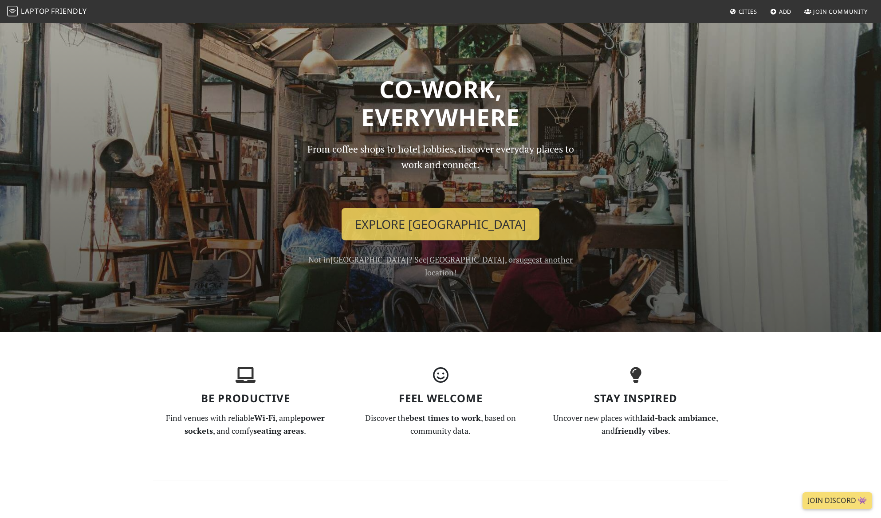  What do you see at coordinates (35, 11) in the screenshot?
I see `span: Laptop` at bounding box center [35, 11].